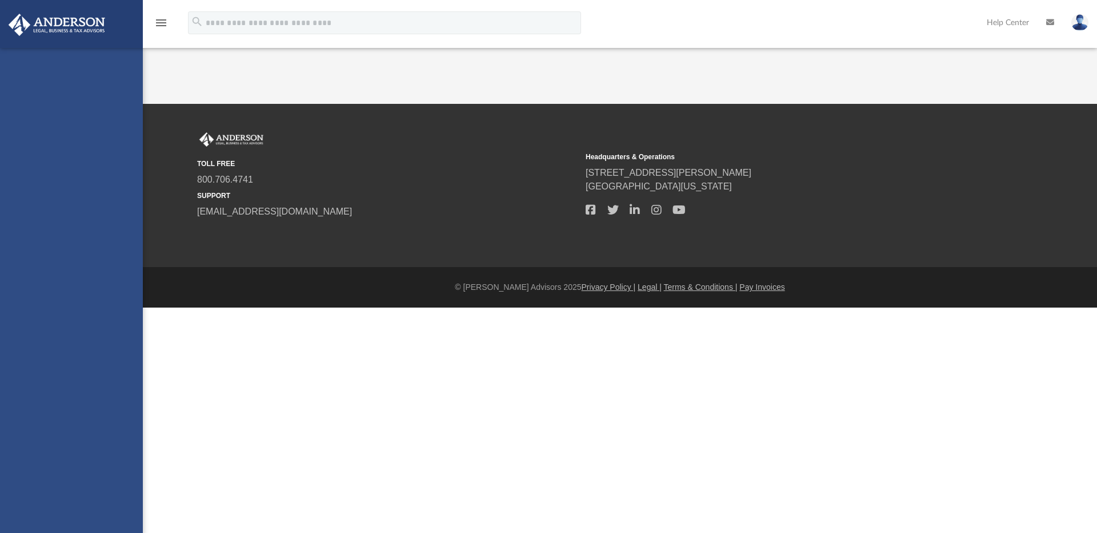 The image size is (1097, 533). Describe the element at coordinates (197, 22) in the screenshot. I see `i: search` at that location.